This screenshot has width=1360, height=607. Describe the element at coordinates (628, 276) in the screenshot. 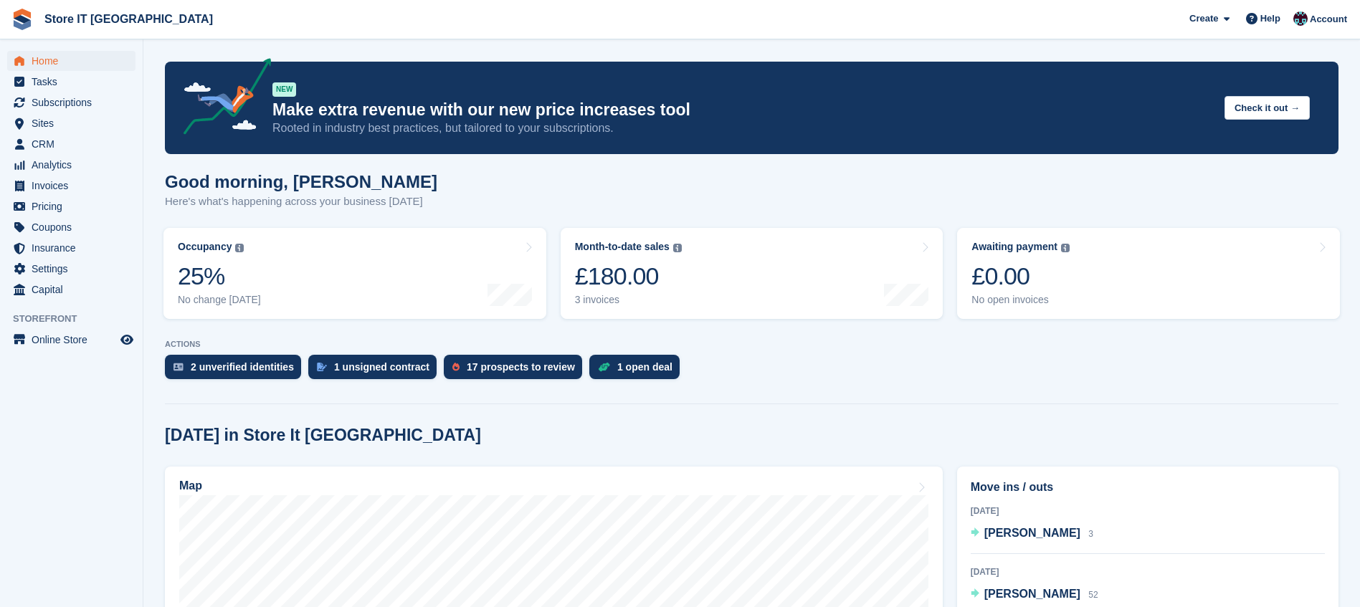

I see `div: £180.00` at that location.